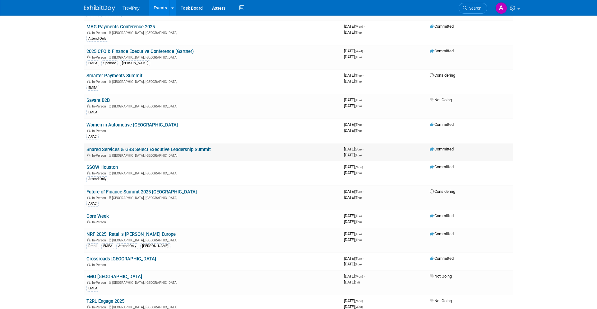 The width and height of the screenshot is (597, 309). Describe the element at coordinates (443, 75) in the screenshot. I see `span: Considering` at that location.